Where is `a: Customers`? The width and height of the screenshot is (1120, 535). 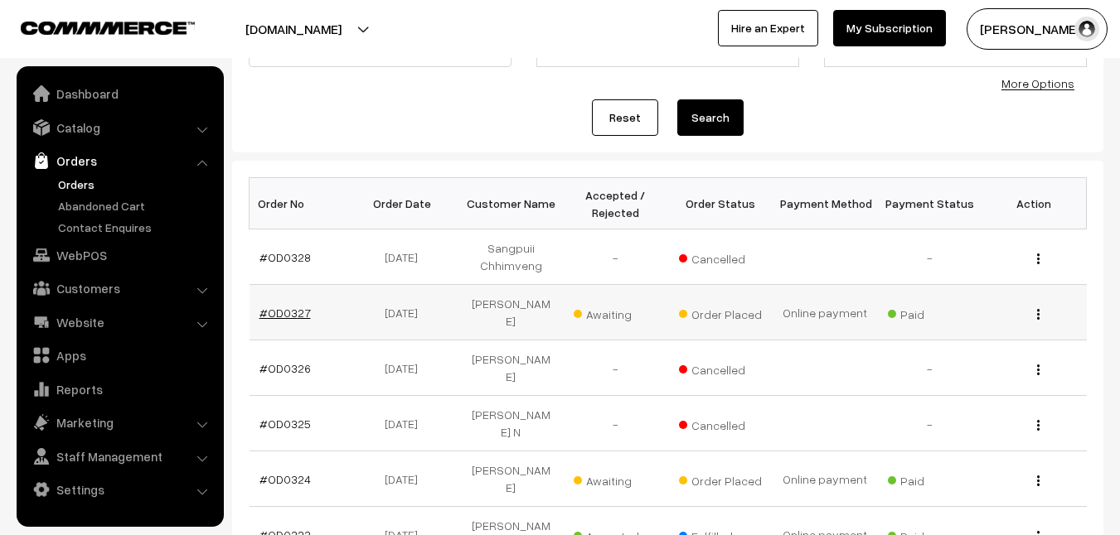
a: Customers is located at coordinates (119, 288).